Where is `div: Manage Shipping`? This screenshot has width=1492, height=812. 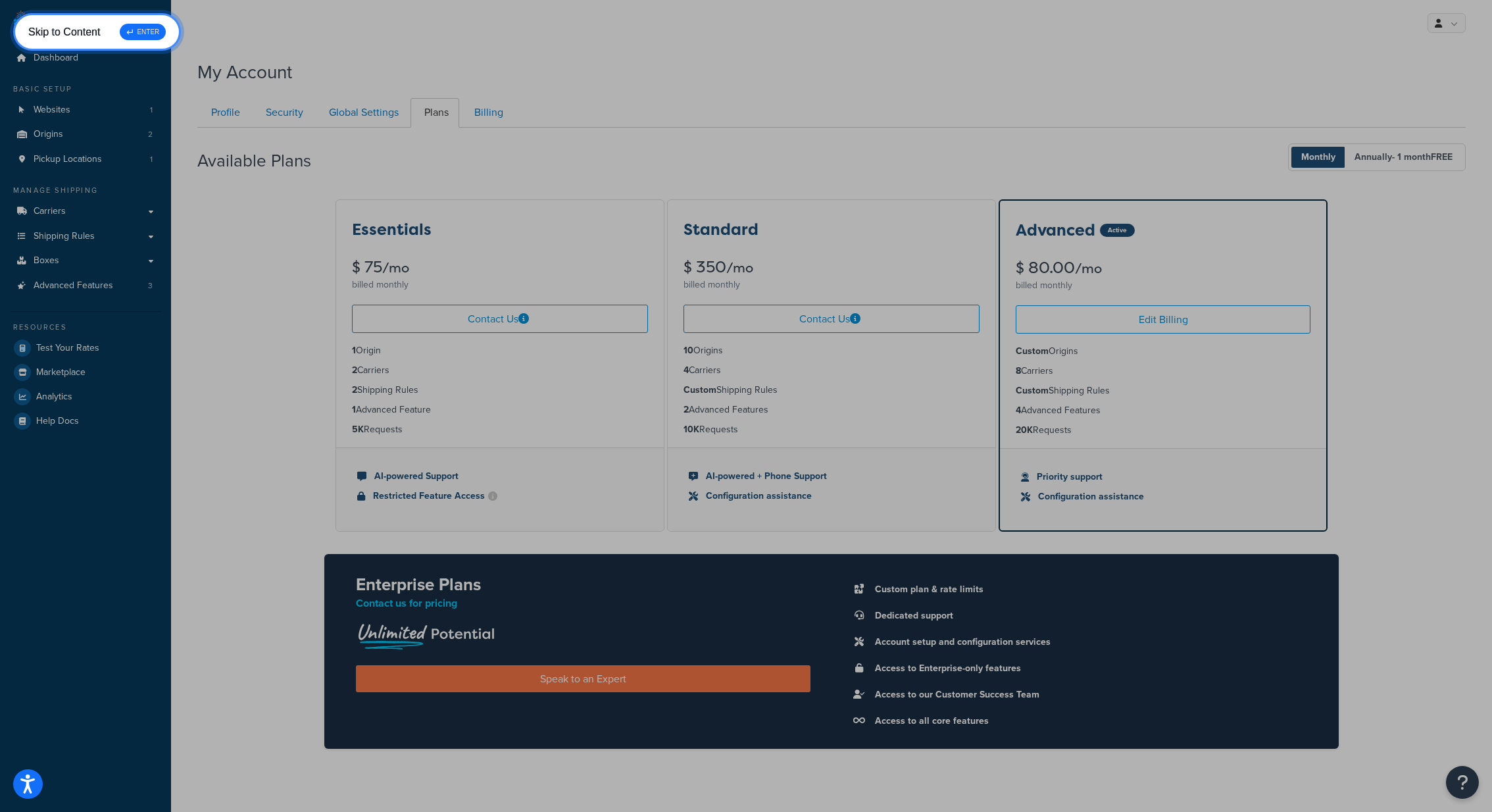
div: Manage Shipping is located at coordinates (85, 190).